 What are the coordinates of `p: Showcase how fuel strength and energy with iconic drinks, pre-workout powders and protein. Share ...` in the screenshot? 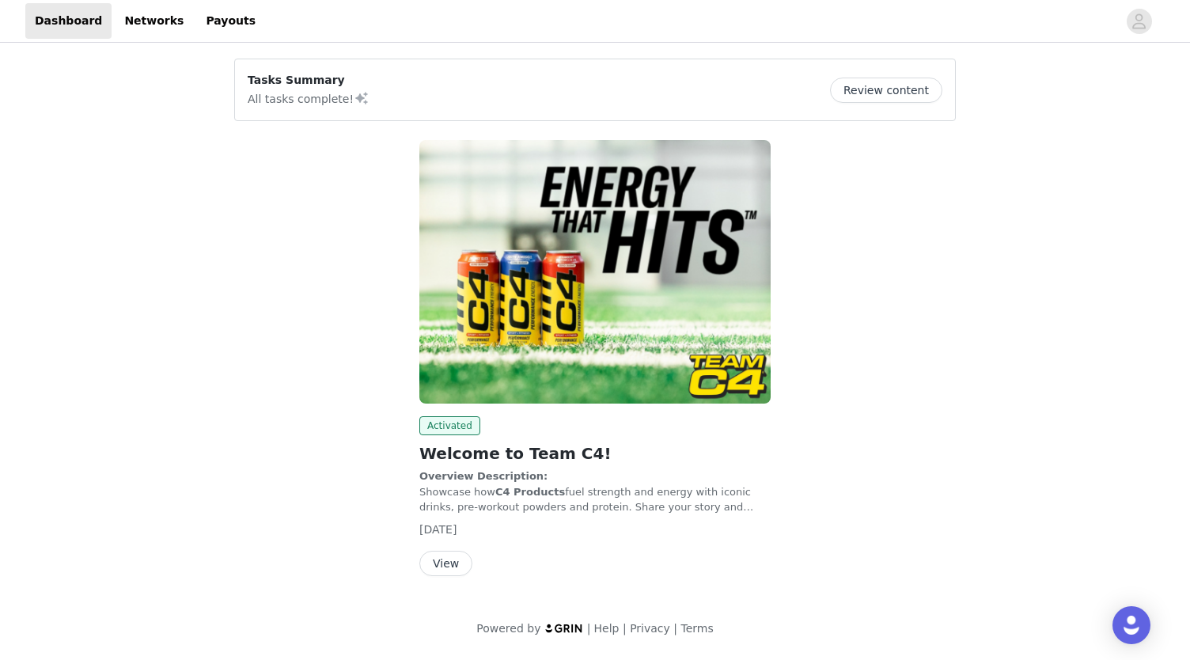 It's located at (595, 491).